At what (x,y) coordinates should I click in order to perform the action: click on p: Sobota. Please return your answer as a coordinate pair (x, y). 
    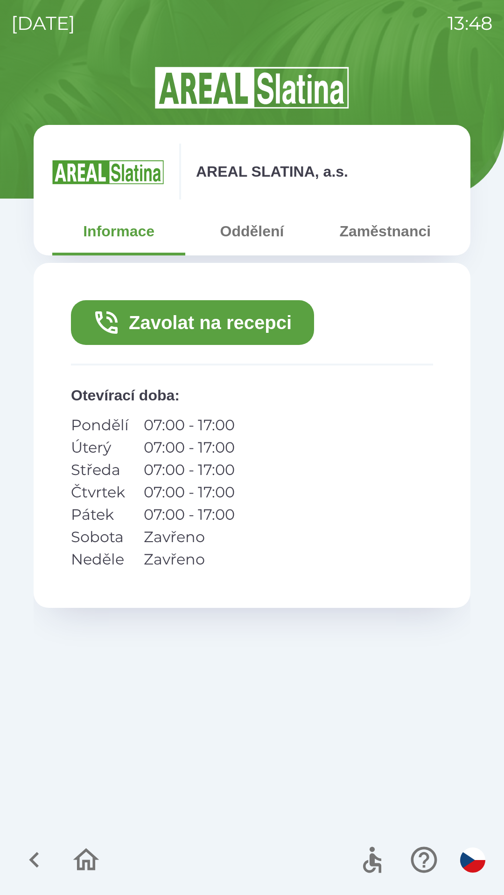
    Looking at the image, I should click on (100, 537).